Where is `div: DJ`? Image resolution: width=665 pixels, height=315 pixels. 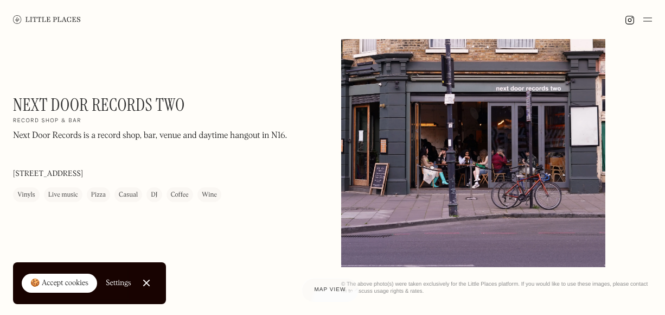
div: DJ is located at coordinates (154, 195).